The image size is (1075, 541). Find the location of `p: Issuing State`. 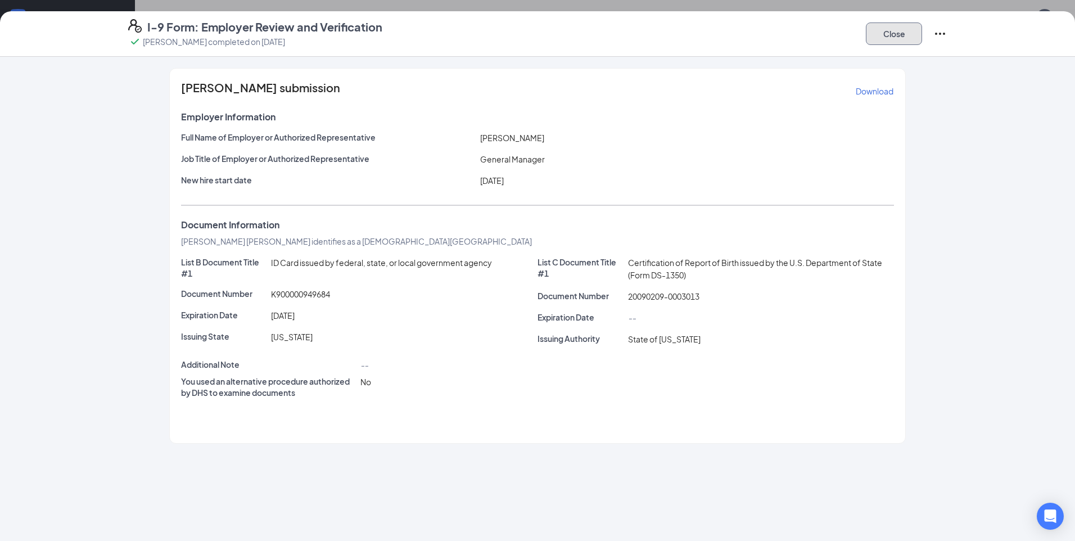

p: Issuing State is located at coordinates (224, 336).